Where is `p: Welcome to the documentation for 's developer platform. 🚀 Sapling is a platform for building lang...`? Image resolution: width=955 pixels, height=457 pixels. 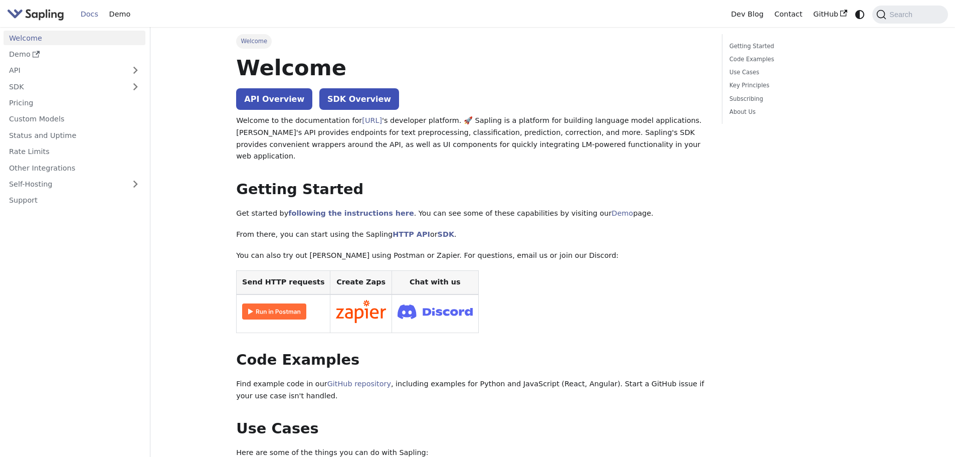
p: Welcome to the documentation for 's developer platform. 🚀 Sapling is a platform for building lang... is located at coordinates (472, 138).